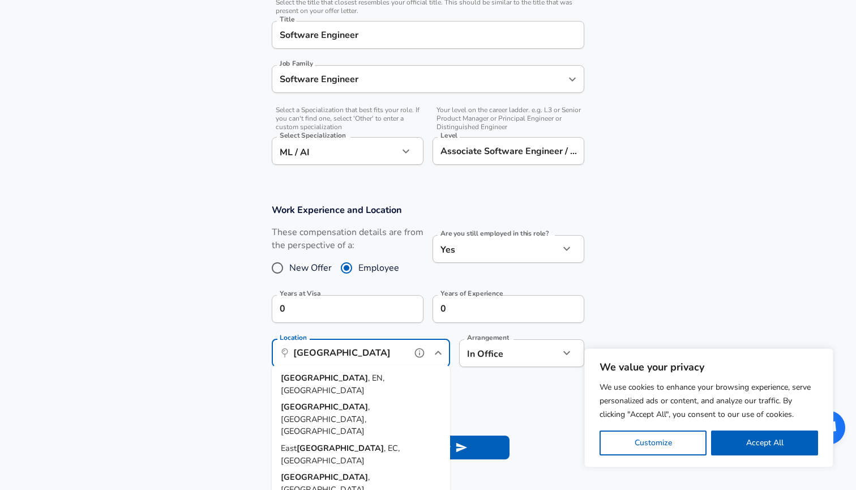  What do you see at coordinates (572, 79) in the screenshot?
I see `button: Open` at bounding box center [572, 79].